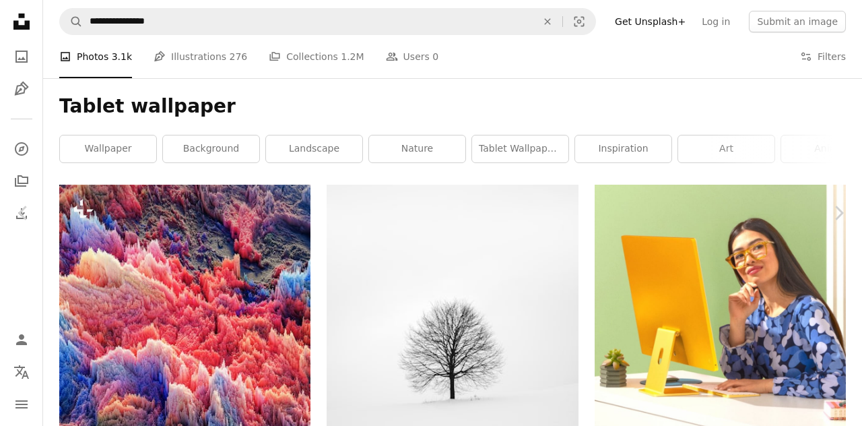 The image size is (862, 426). I want to click on a: Get Unsplash+, so click(650, 22).